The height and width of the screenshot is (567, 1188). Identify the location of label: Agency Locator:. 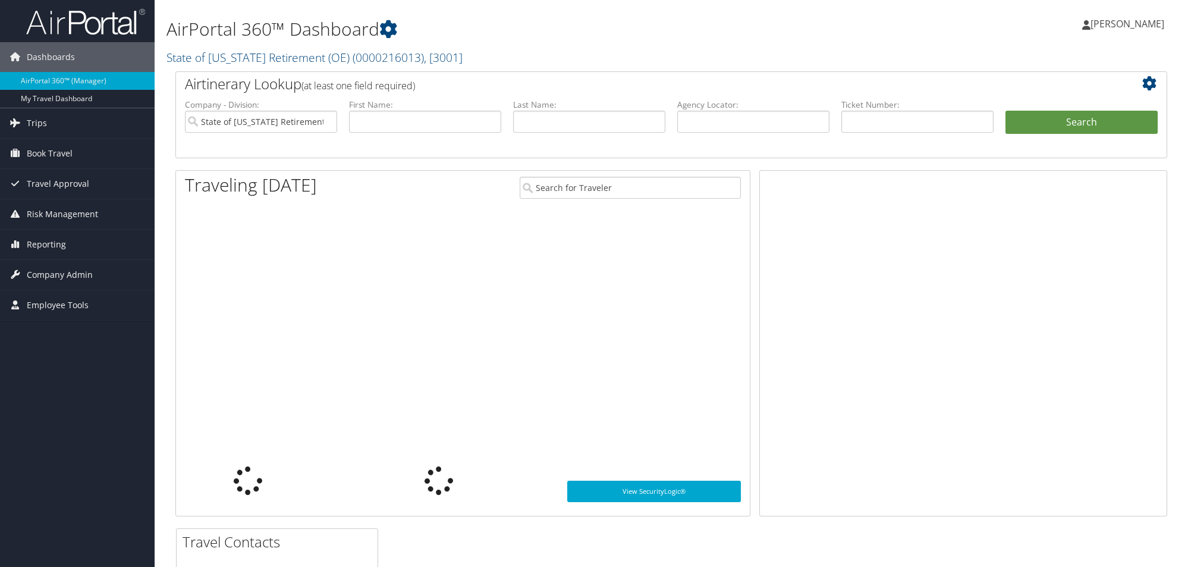
(753, 105).